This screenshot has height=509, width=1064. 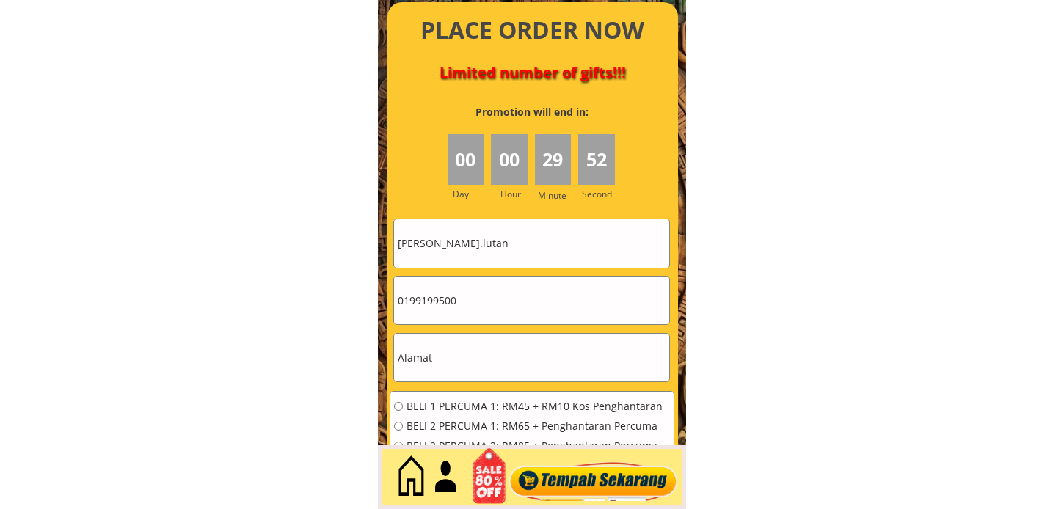 I want to click on input: Nama, so click(x=531, y=243).